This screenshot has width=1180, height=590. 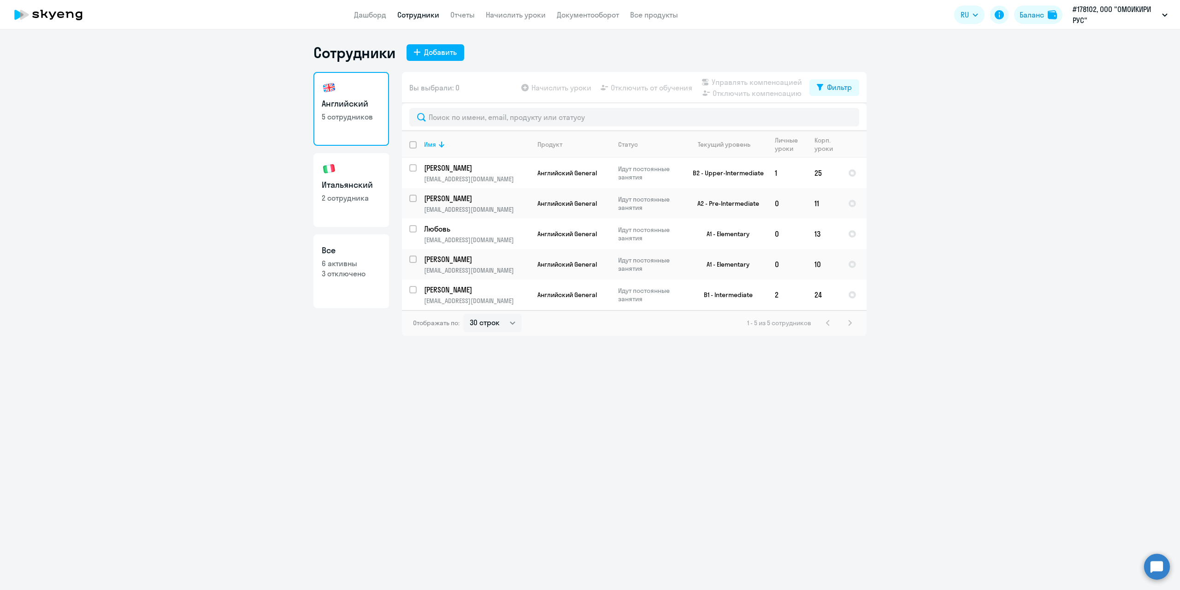 What do you see at coordinates (725, 173) in the screenshot?
I see `td: B2 - Upper-Intermediate` at bounding box center [725, 173].